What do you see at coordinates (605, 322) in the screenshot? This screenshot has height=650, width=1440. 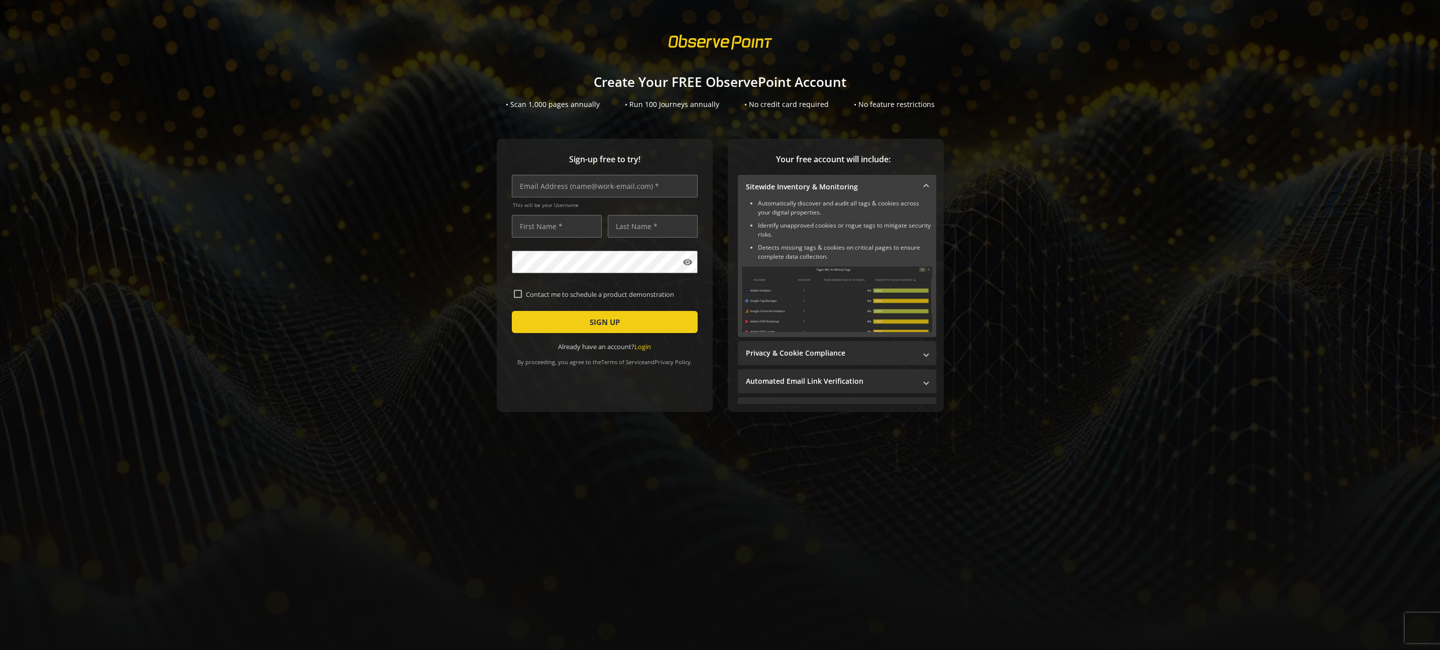 I see `button: SIGN UP` at bounding box center [605, 322].